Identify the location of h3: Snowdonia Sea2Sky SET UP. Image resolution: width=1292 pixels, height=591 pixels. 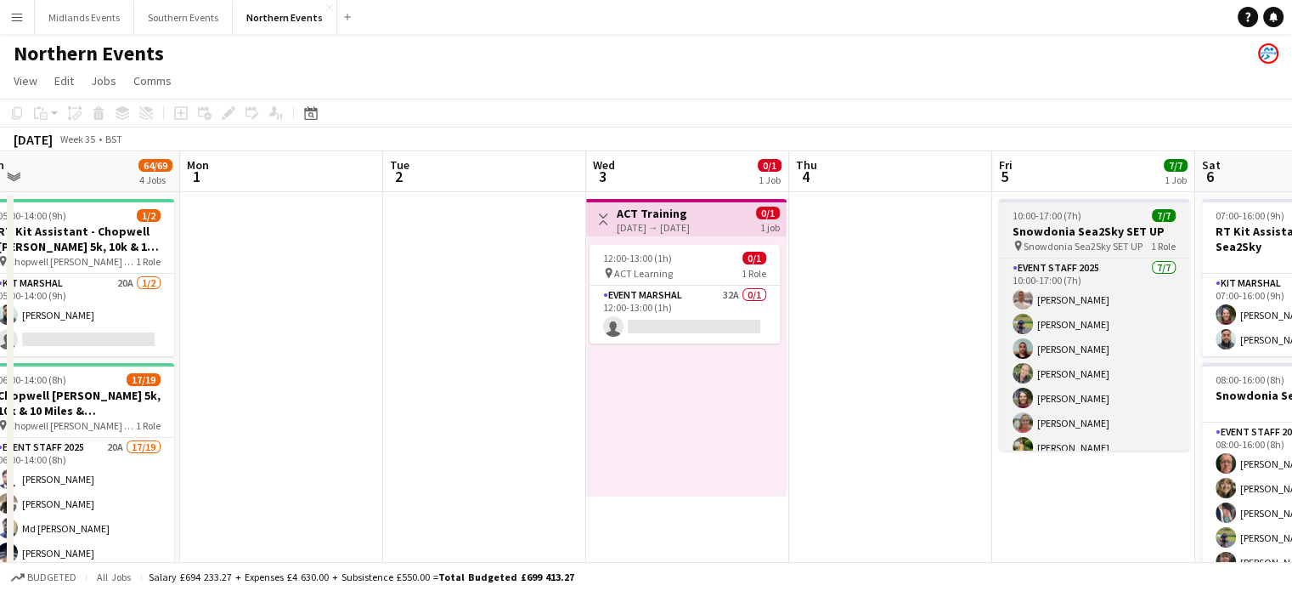
(1094, 231).